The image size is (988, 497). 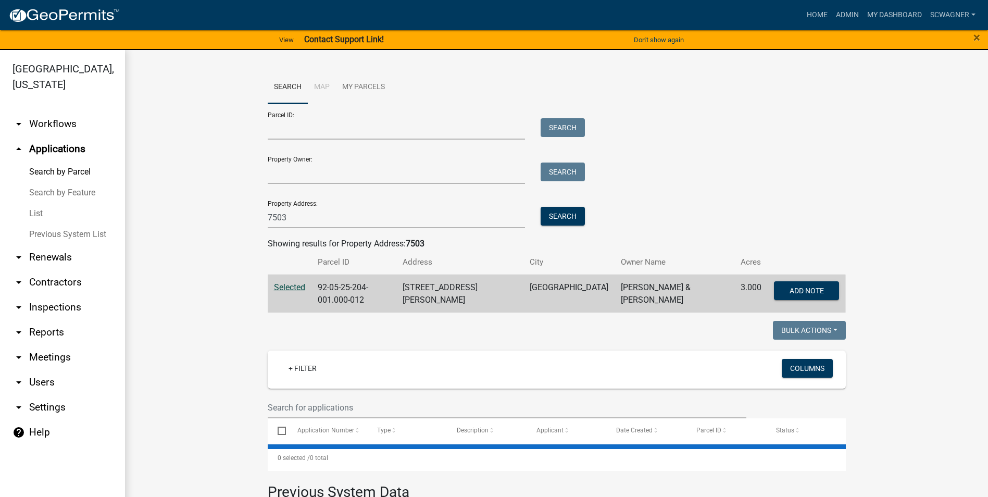 What do you see at coordinates (726, 431) in the screenshot?
I see `datatable-header-cell: Parcel ID` at bounding box center [726, 431].